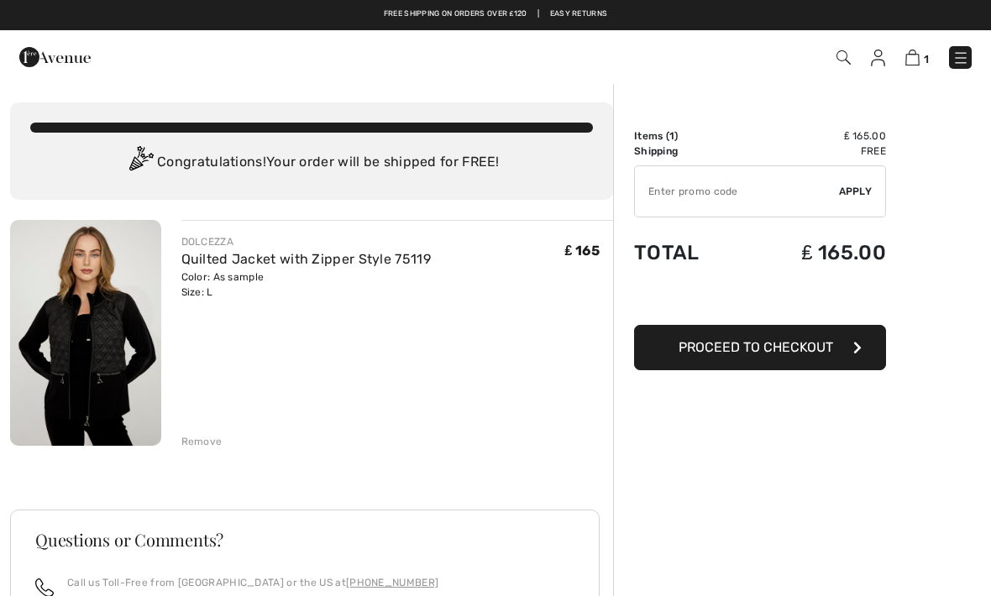 The image size is (991, 596). Describe the element at coordinates (737, 192) in the screenshot. I see `input: Promo code` at that location.